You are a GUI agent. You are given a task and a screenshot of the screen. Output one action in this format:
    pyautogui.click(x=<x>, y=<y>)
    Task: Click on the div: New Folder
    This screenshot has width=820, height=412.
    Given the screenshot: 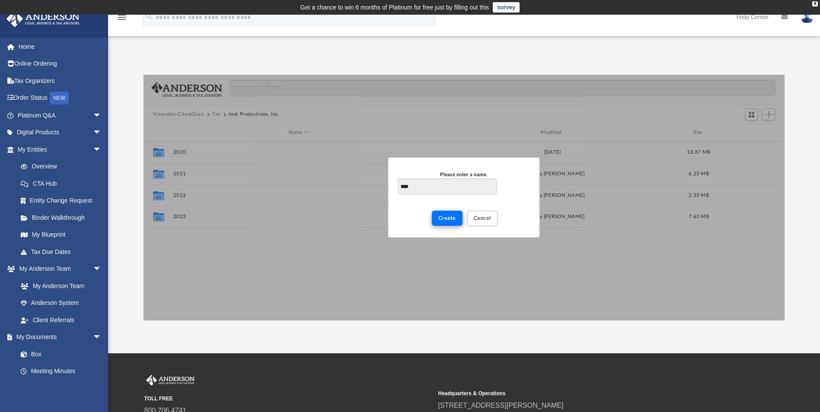 What is the action you would take?
    pyautogui.click(x=464, y=197)
    